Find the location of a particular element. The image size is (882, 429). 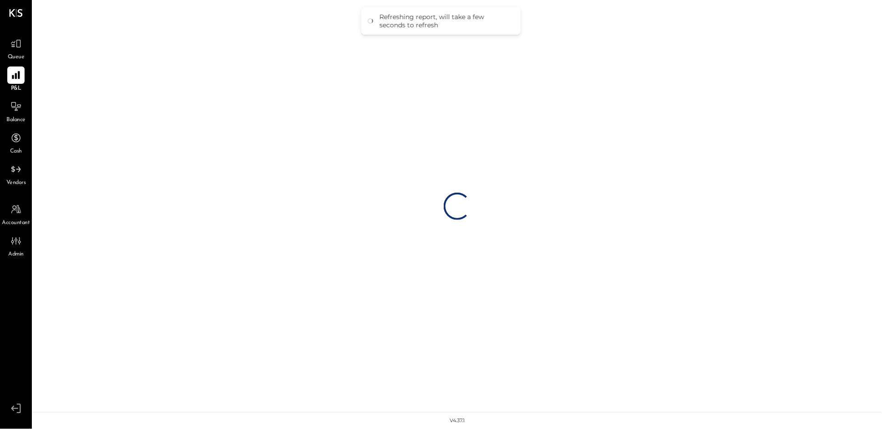

span: P&L is located at coordinates (16, 89).